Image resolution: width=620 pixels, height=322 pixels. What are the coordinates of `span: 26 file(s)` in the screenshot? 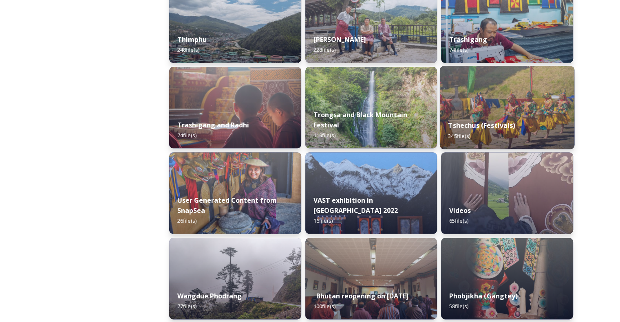 It's located at (187, 221).